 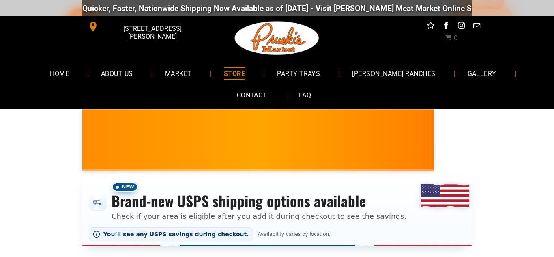 What do you see at coordinates (117, 73) in the screenshot?
I see `a: ABOUT US` at bounding box center [117, 73].